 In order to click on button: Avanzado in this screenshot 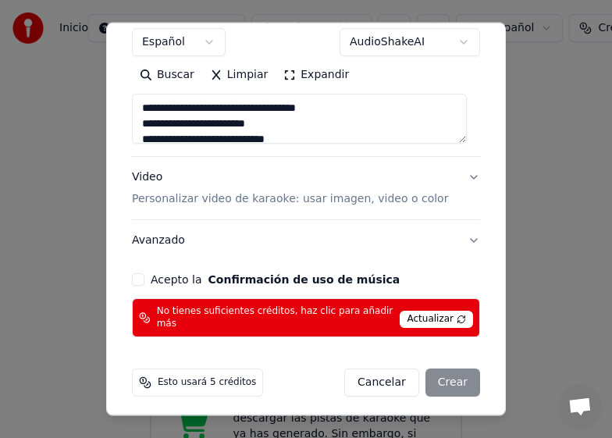, I will do `click(306, 240)`.